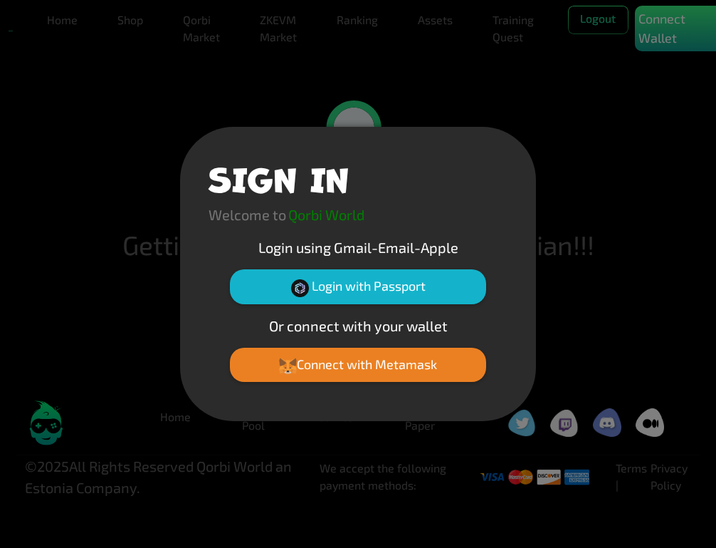  I want to click on p: Welcome to, so click(247, 214).